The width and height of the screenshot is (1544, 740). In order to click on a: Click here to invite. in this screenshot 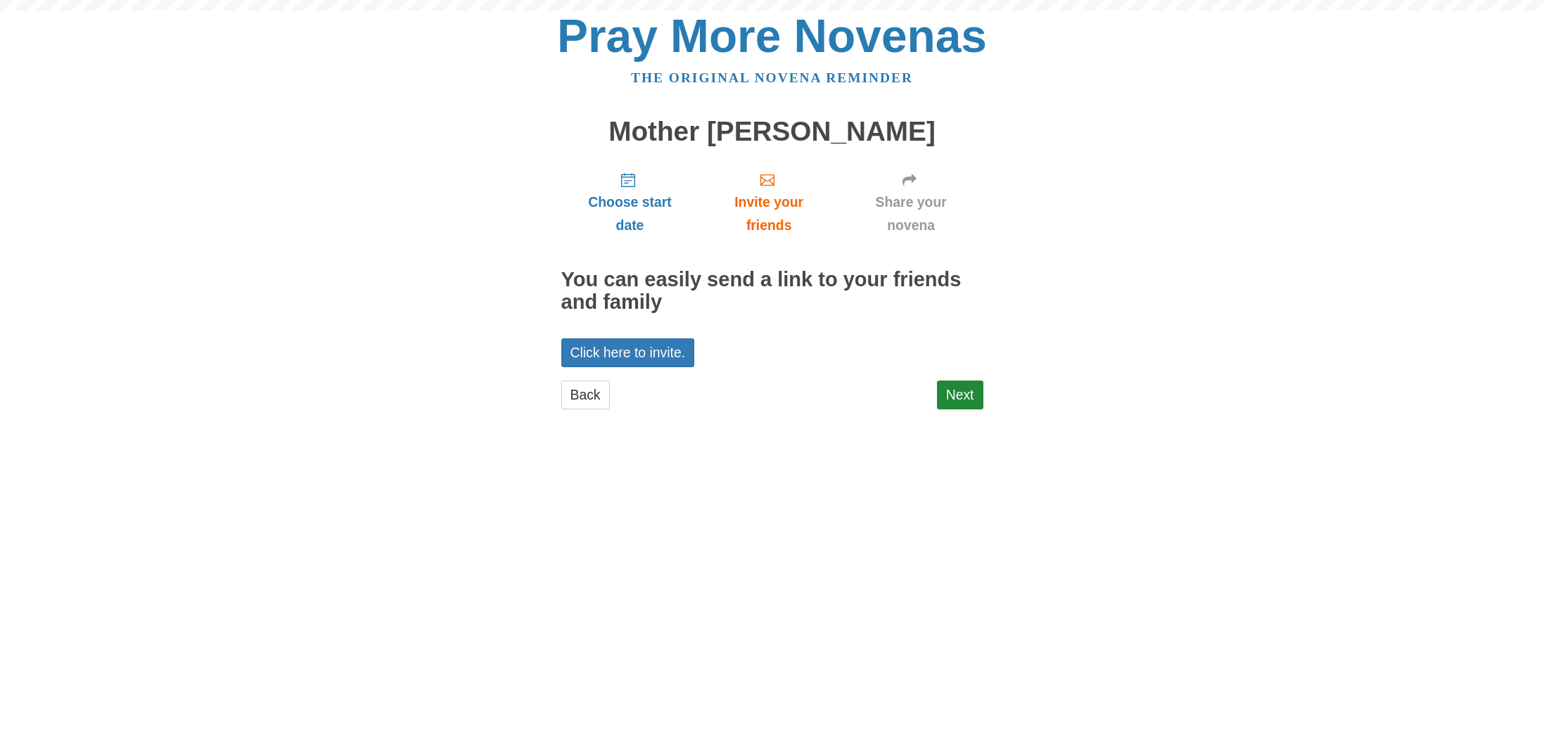, I will do `click(628, 352)`.